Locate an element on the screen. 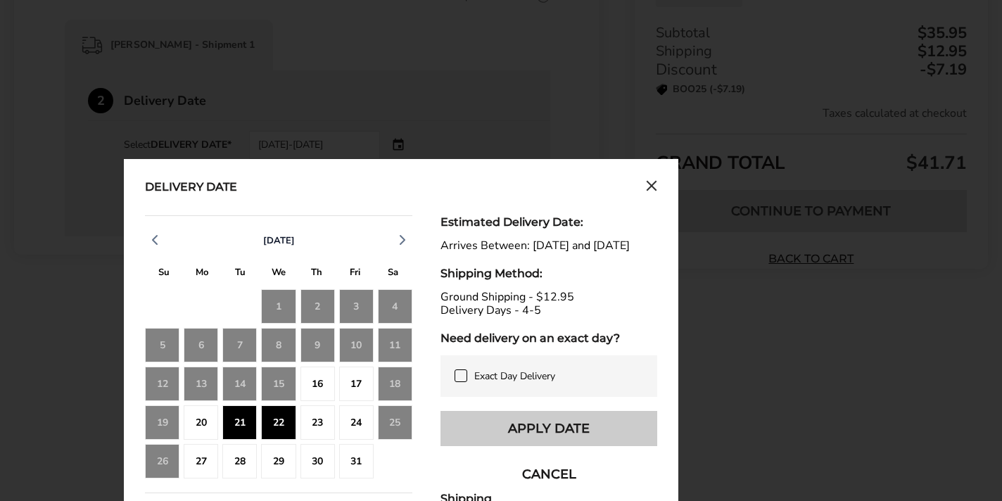  div: Delivery Date is located at coordinates (191, 188).